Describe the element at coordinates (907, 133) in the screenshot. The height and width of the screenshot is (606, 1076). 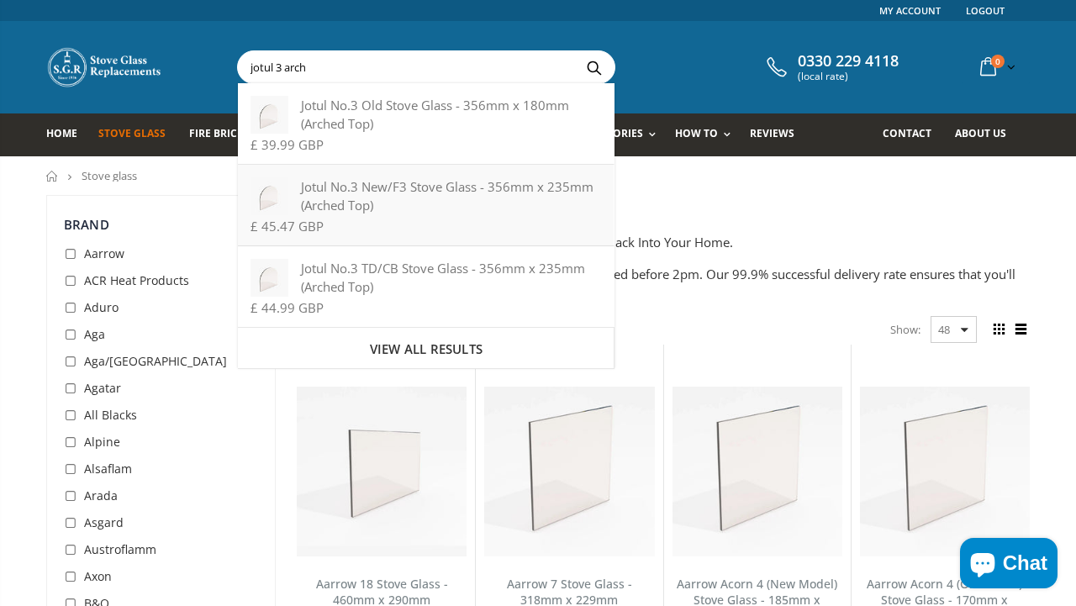
I see `span: Contact` at that location.